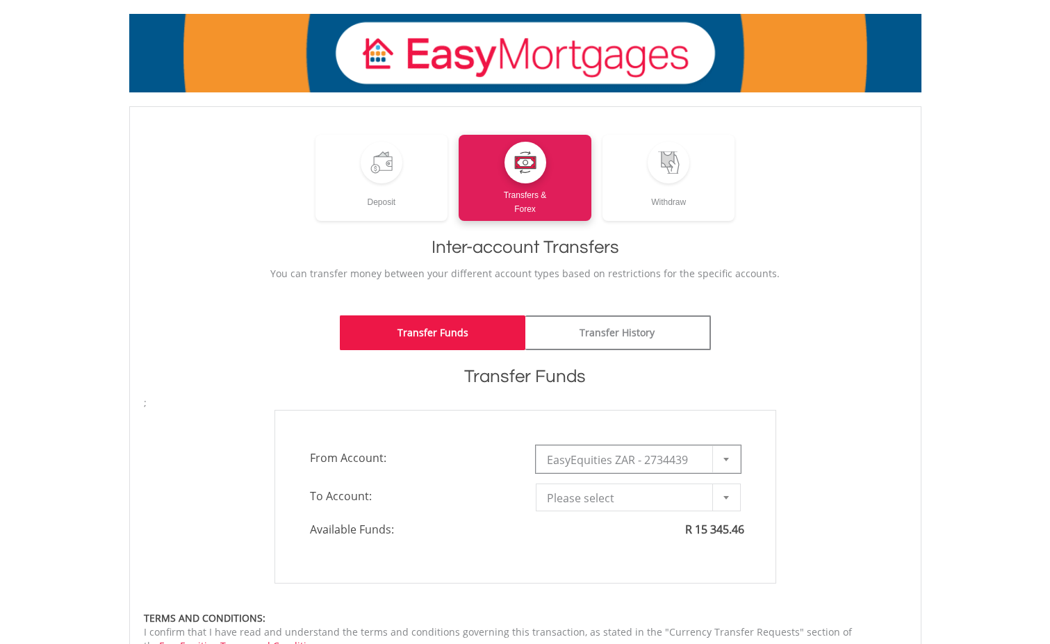  What do you see at coordinates (412, 530) in the screenshot?
I see `span: Available Funds:` at bounding box center [412, 530].